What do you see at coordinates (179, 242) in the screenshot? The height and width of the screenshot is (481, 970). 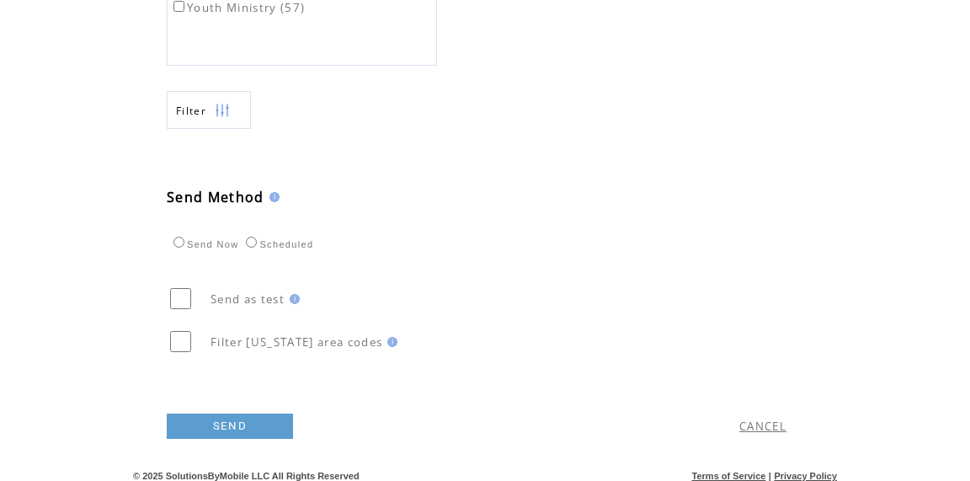 I see `input: Send Now` at bounding box center [179, 242].